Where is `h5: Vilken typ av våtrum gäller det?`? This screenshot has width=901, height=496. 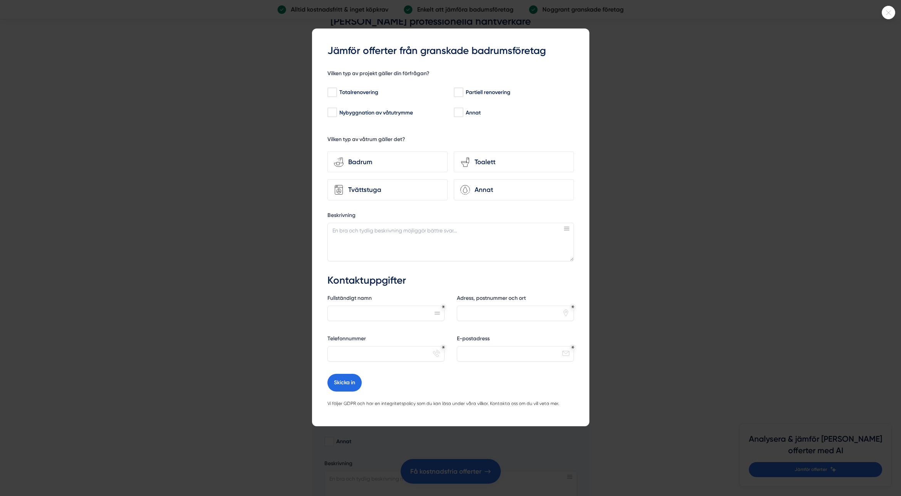 h5: Vilken typ av våtrum gäller det? is located at coordinates (366, 140).